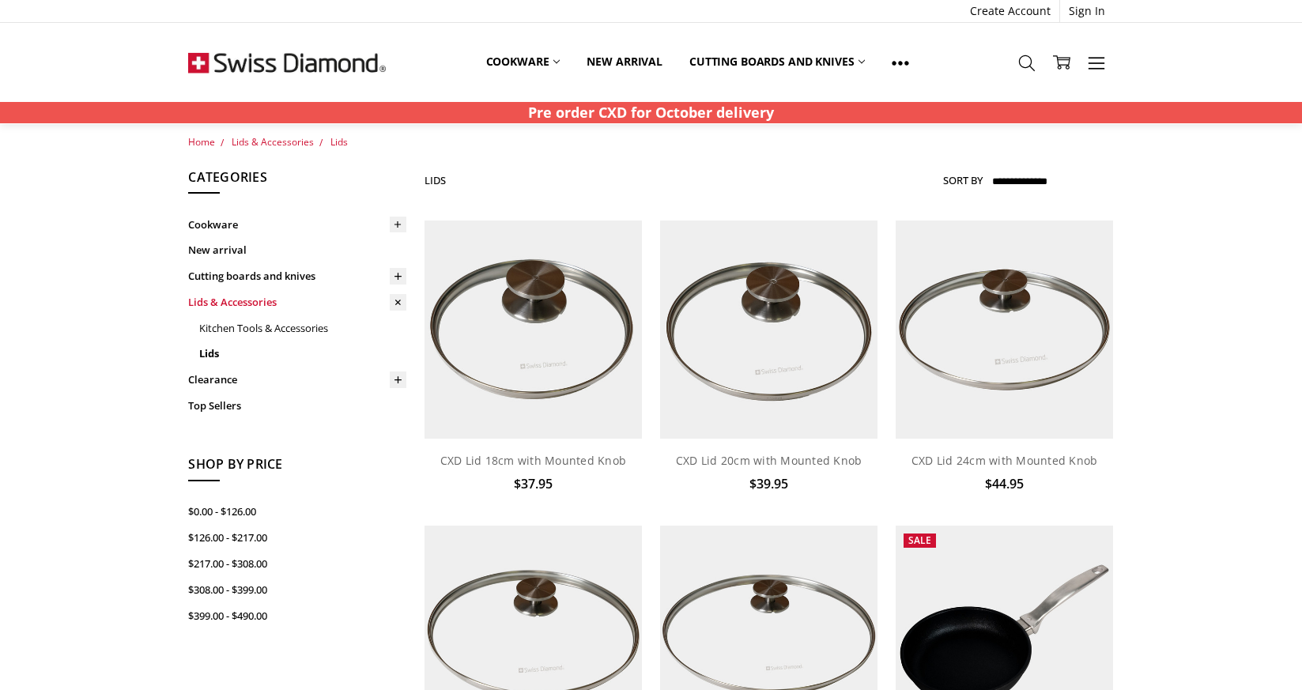 The width and height of the screenshot is (1302, 690). I want to click on span: Sale, so click(919, 540).